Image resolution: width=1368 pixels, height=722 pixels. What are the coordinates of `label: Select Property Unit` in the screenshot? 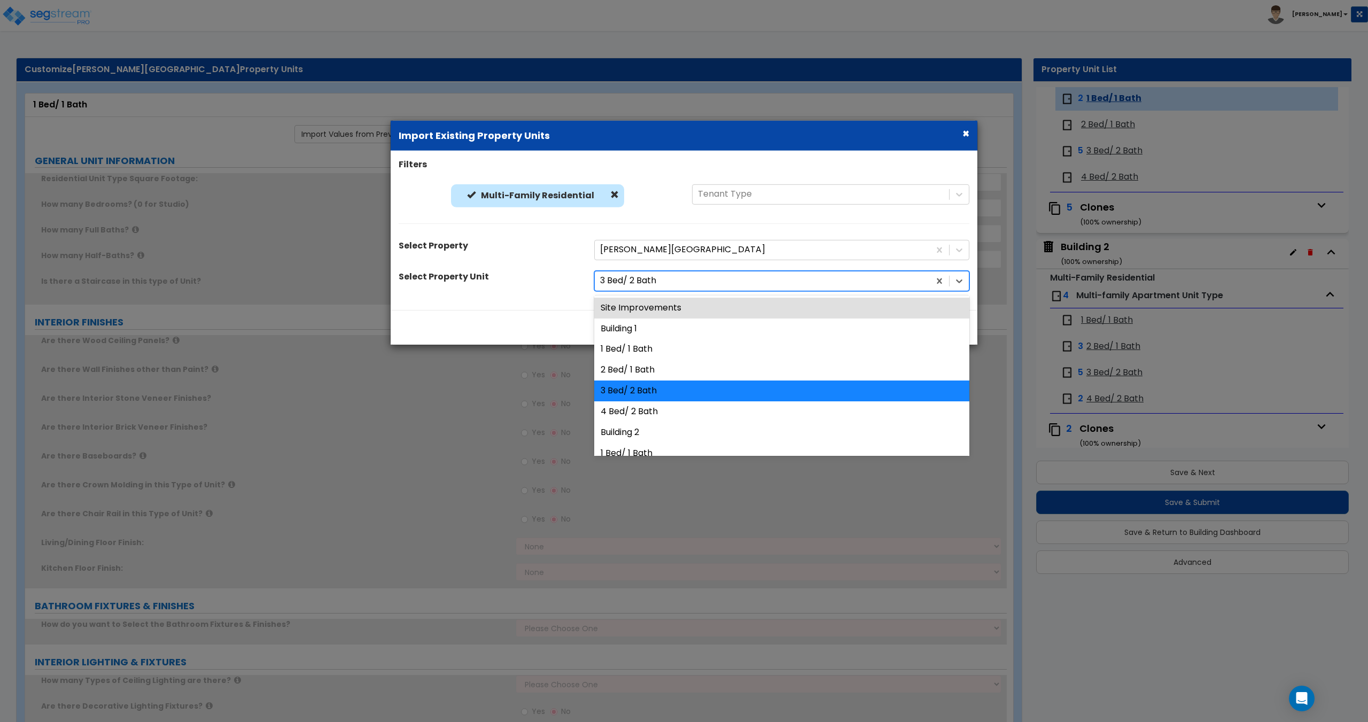 It's located at (443, 276).